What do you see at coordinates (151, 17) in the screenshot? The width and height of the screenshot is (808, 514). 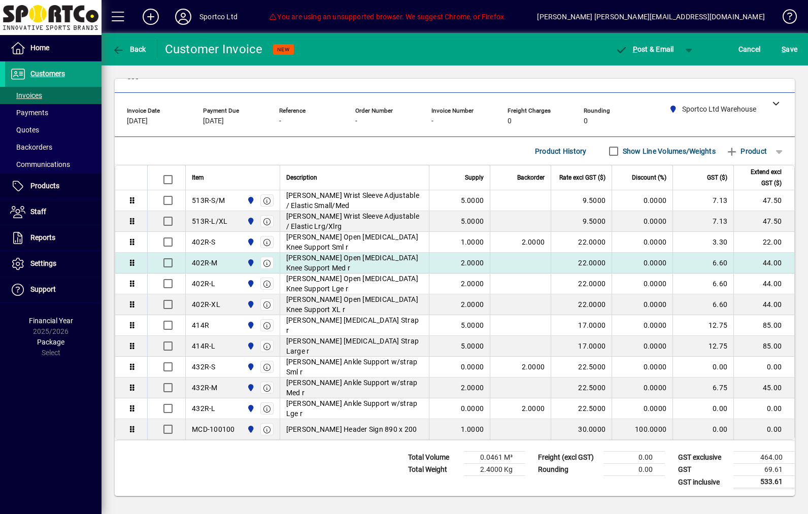 I see `button: Add` at bounding box center [151, 17].